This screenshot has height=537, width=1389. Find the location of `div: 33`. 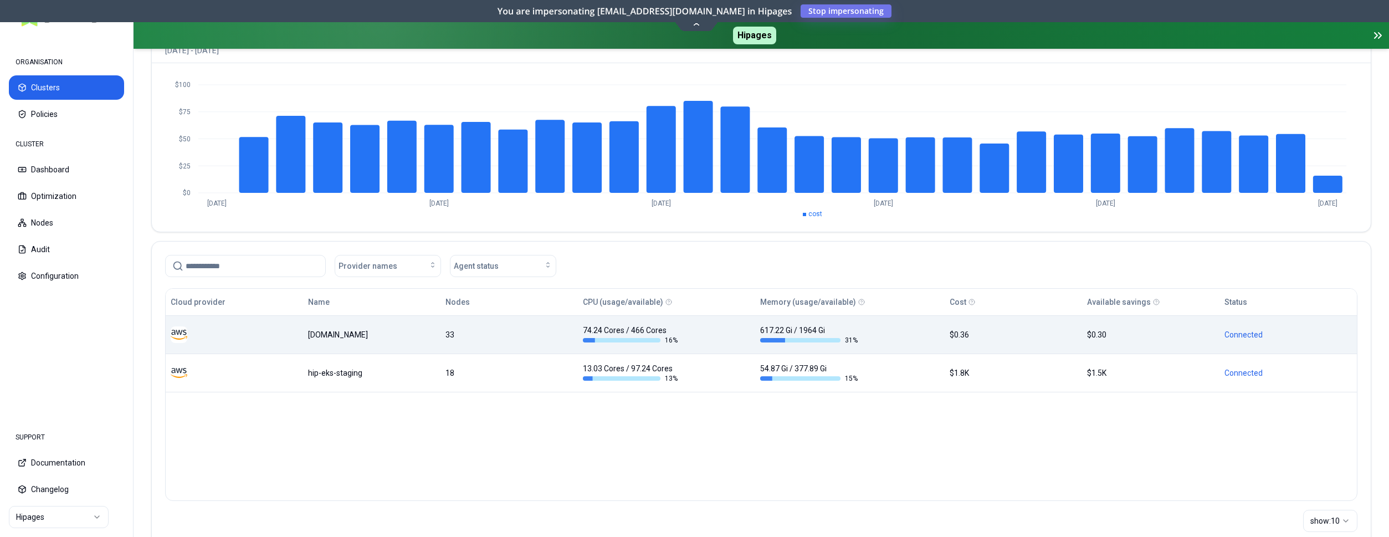

div: 33 is located at coordinates (509, 335).